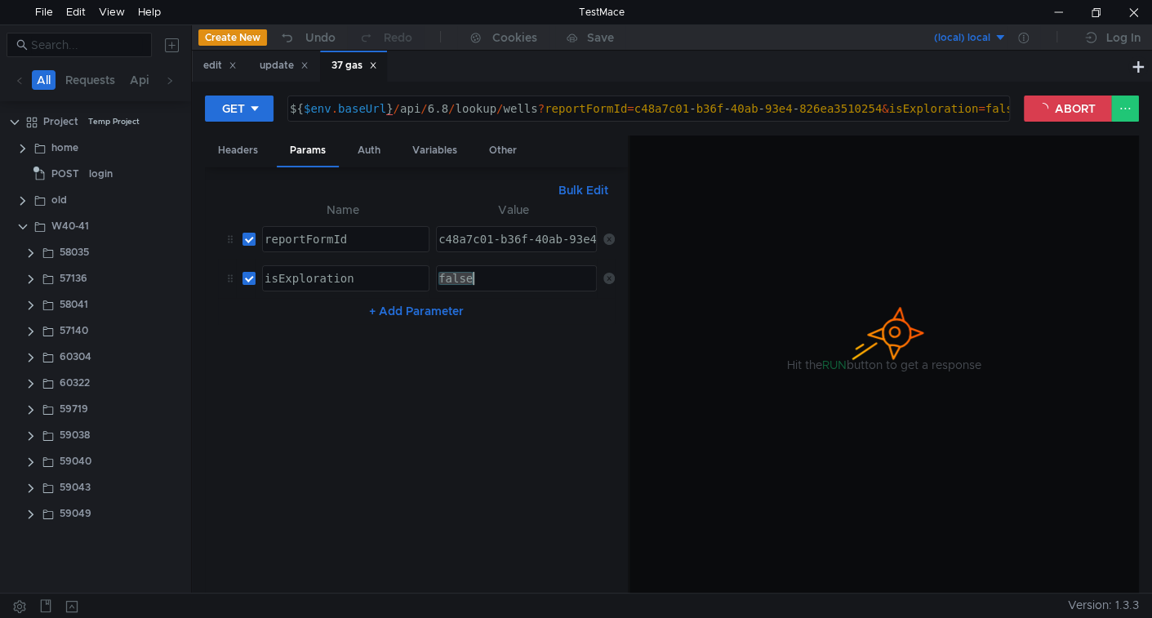 Image resolution: width=1152 pixels, height=618 pixels. Describe the element at coordinates (600, 38) in the screenshot. I see `div: Save` at that location.